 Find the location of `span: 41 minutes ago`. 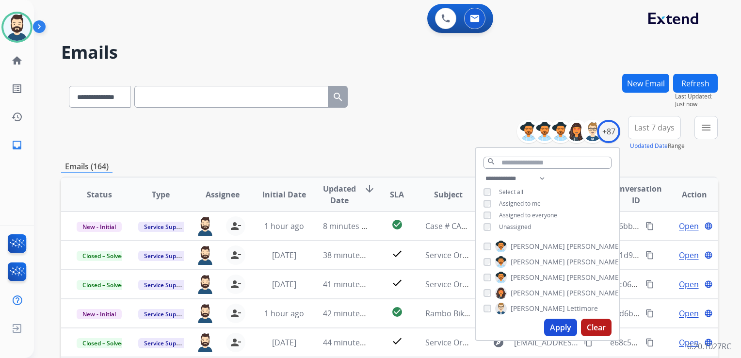

span: 41 minutes ago is located at coordinates (351, 284).